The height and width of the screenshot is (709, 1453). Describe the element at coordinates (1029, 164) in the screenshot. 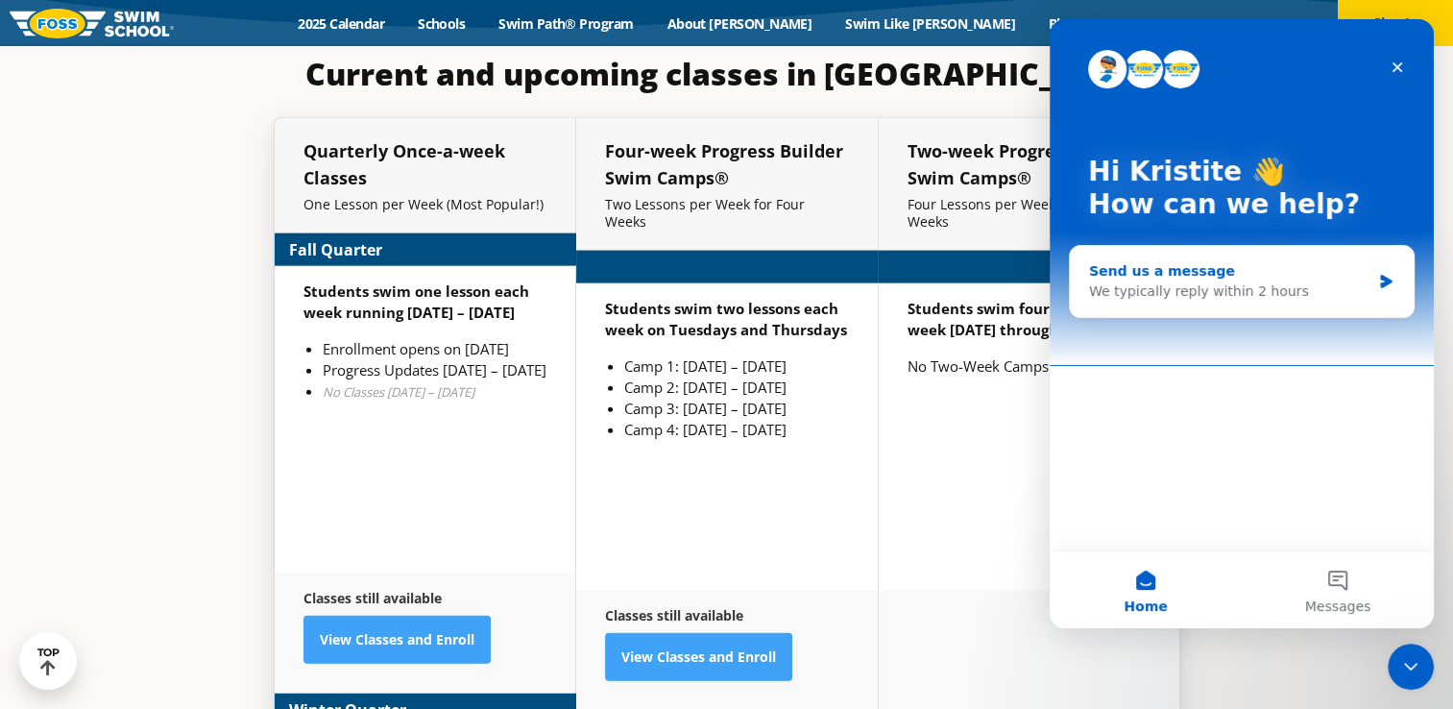

I see `h5: Two-week Progress Builder Swim Camps®` at that location.